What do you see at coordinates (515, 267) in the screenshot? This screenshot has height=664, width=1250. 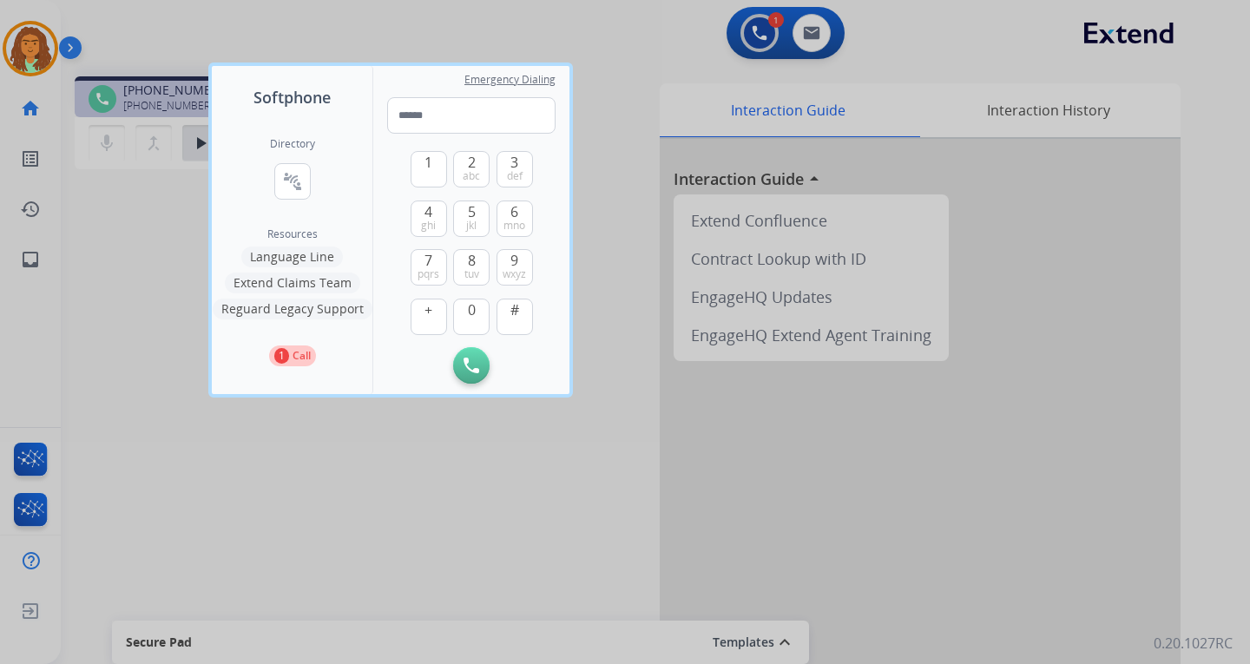 I see `button: 9wxyz` at bounding box center [515, 267].